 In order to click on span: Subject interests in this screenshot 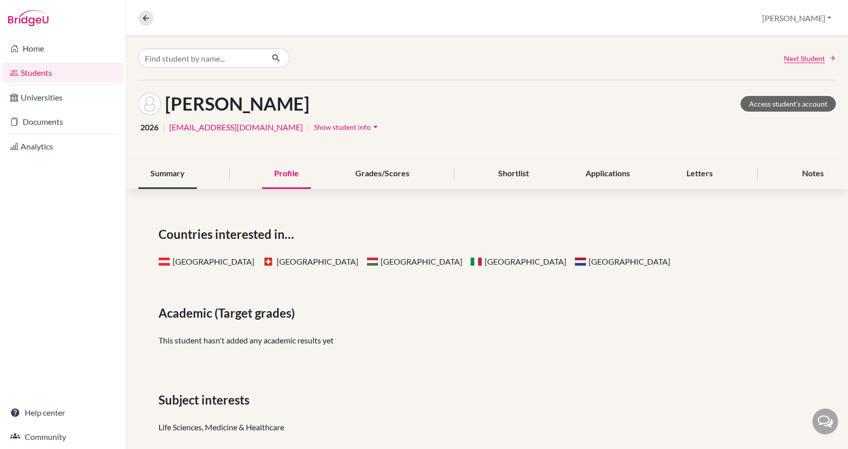, I will do `click(206, 400)`.